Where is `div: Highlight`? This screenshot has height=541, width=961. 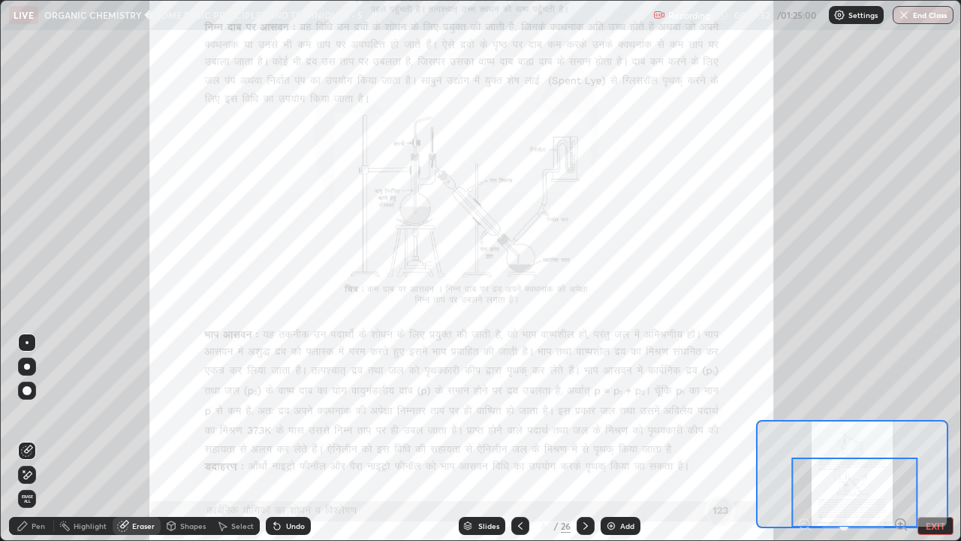
div: Highlight is located at coordinates (90, 526).